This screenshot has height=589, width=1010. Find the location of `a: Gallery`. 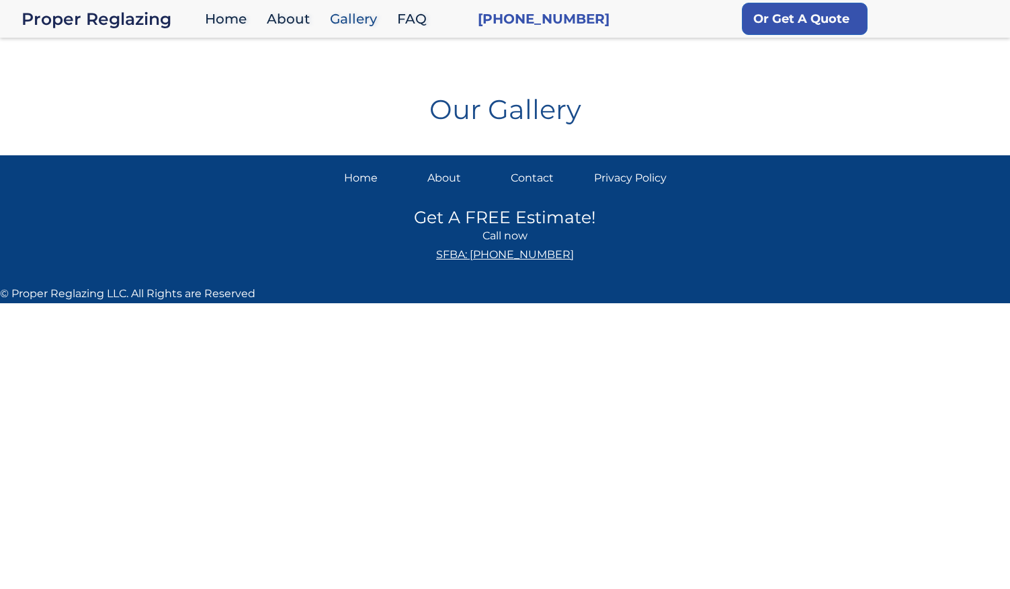

a: Gallery is located at coordinates (357, 19).